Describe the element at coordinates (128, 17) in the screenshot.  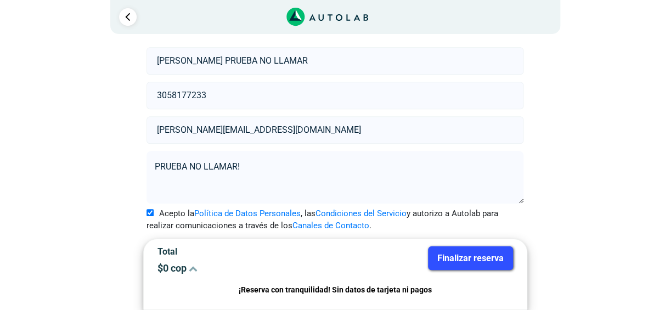
I see `a: Ir al paso anterior` at that location.